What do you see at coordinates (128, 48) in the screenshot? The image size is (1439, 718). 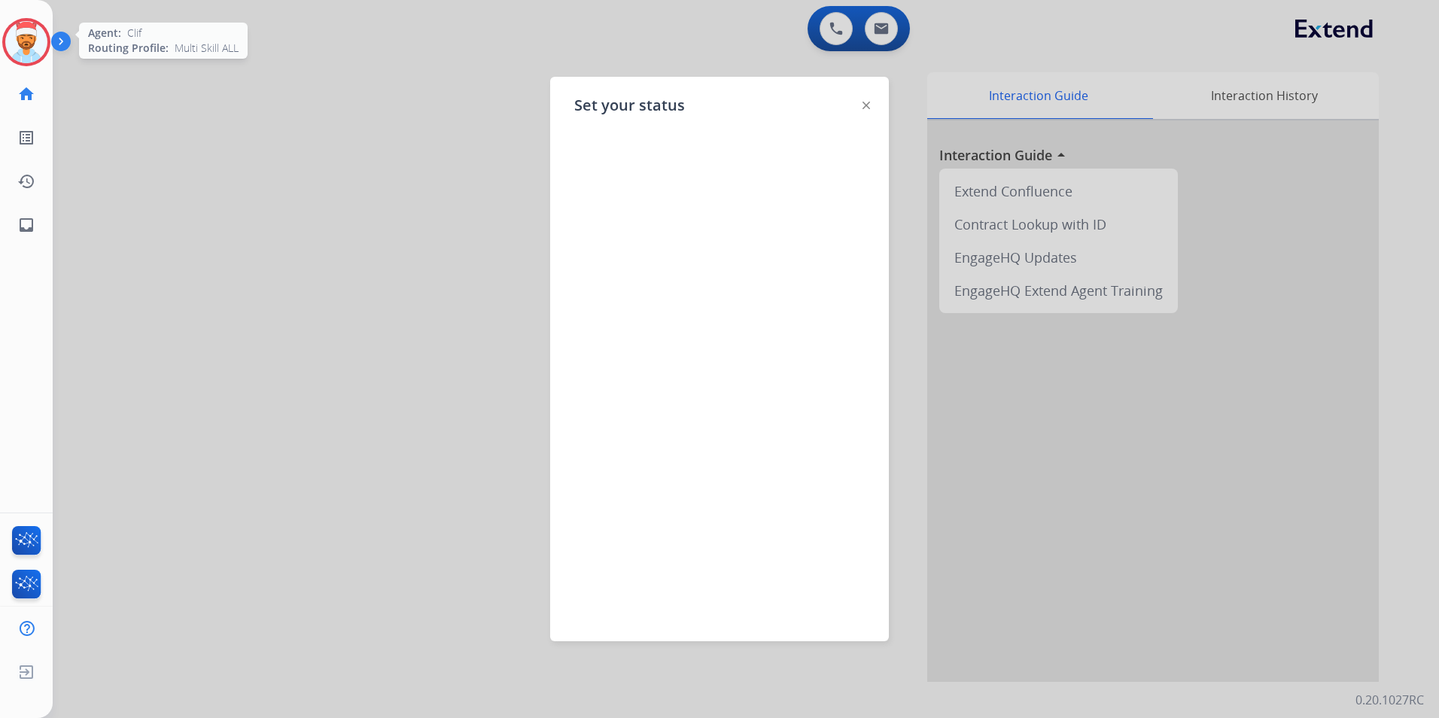 I see `span: Routing Profile:` at bounding box center [128, 48].